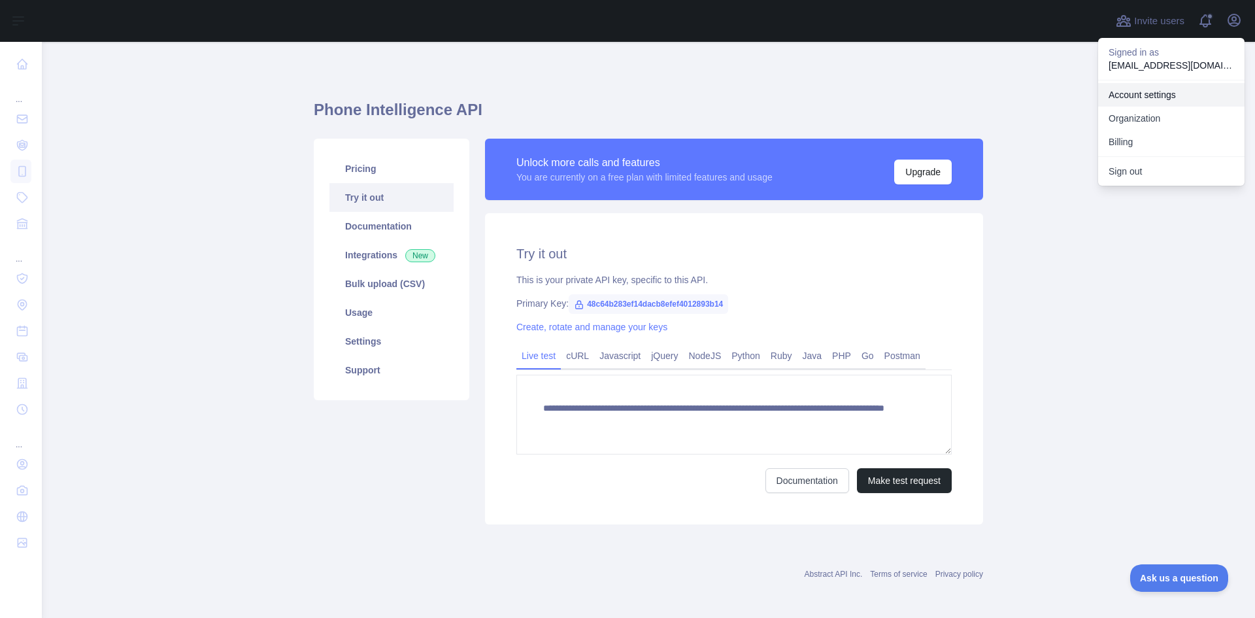 The image size is (1255, 618). What do you see at coordinates (577, 356) in the screenshot?
I see `a: cURL` at bounding box center [577, 356].